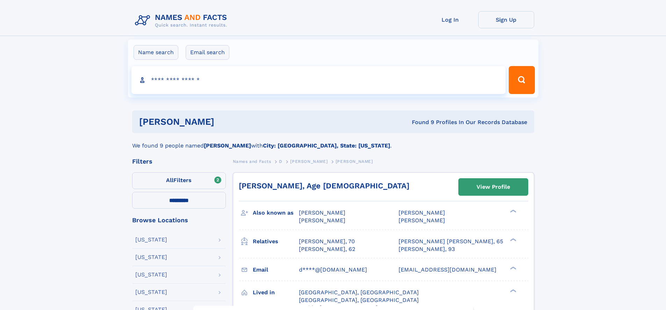  Describe the element at coordinates (179, 161) in the screenshot. I see `div: Filters` at that location.